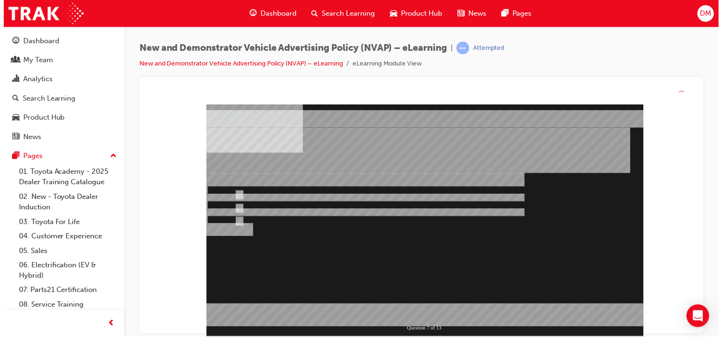 The height and width of the screenshot is (338, 725). What do you see at coordinates (60, 156) in the screenshot?
I see `button: Pages` at bounding box center [60, 156].